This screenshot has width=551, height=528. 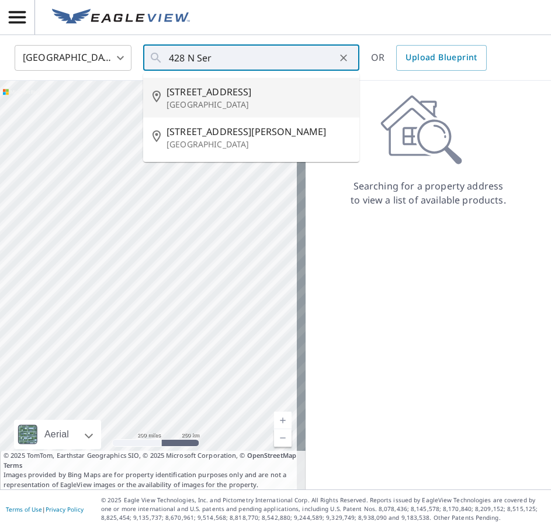 What do you see at coordinates (57, 434) in the screenshot?
I see `div: Aerial` at bounding box center [57, 434].